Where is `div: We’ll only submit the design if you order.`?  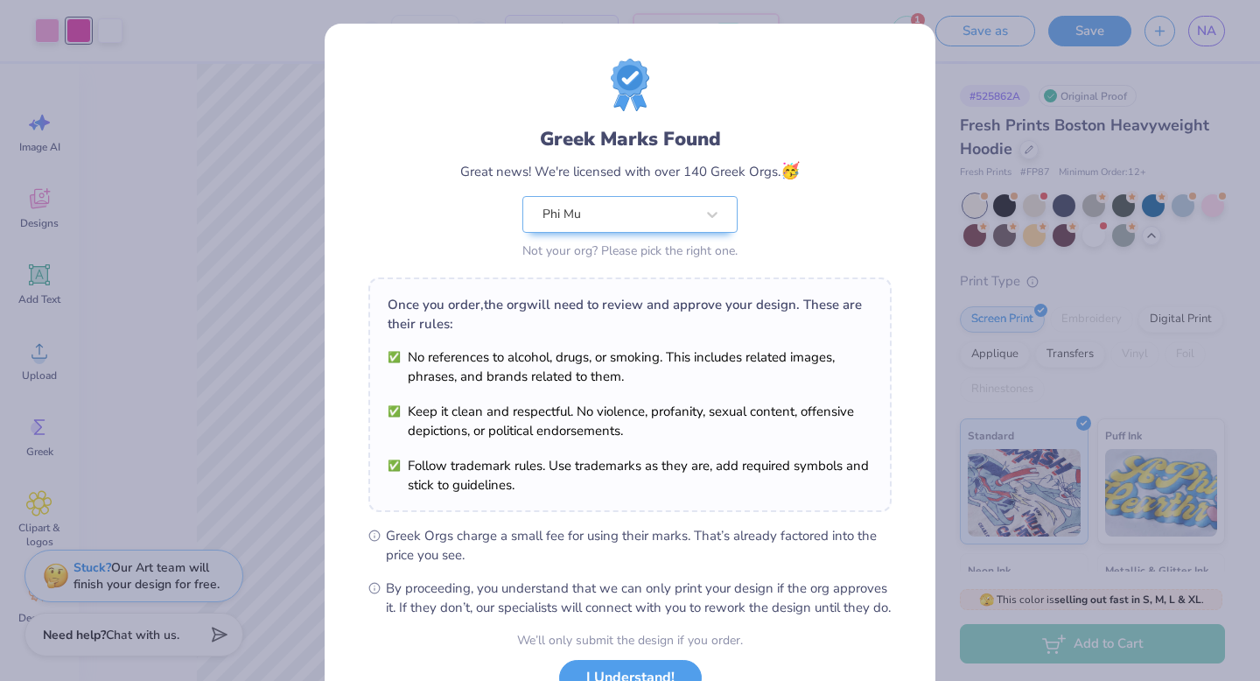
div: We’ll only submit the design if you order. is located at coordinates (630, 640).